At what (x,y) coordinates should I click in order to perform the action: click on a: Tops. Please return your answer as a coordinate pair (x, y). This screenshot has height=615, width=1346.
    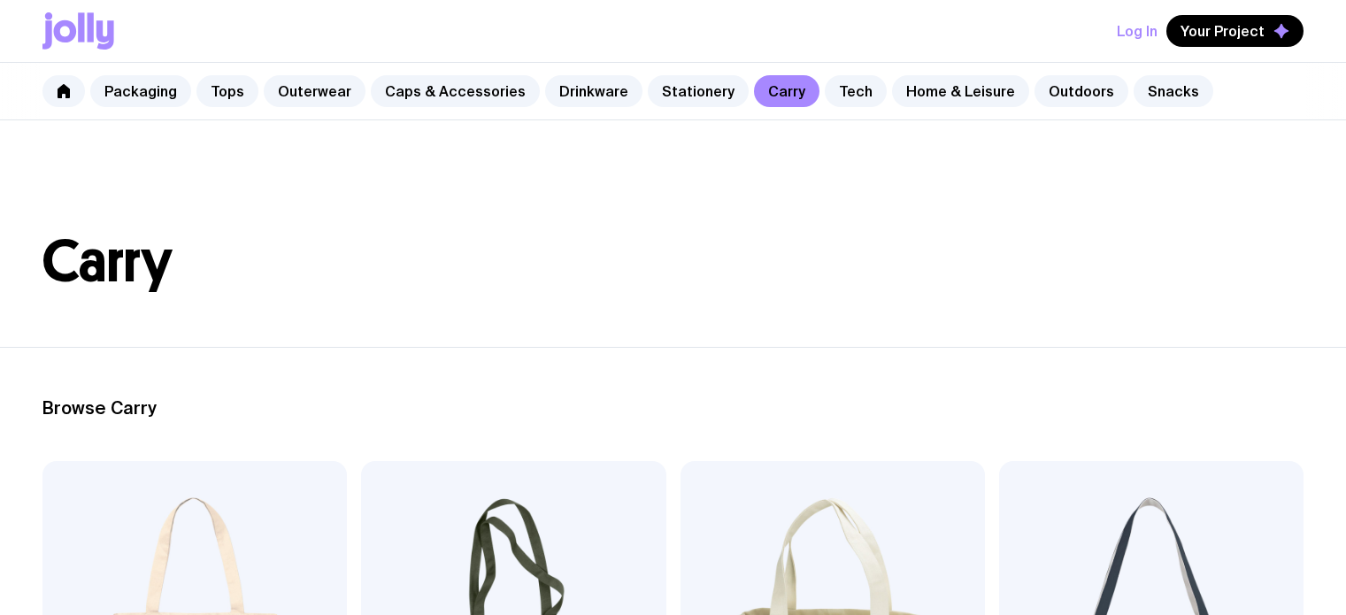
    Looking at the image, I should click on (227, 91).